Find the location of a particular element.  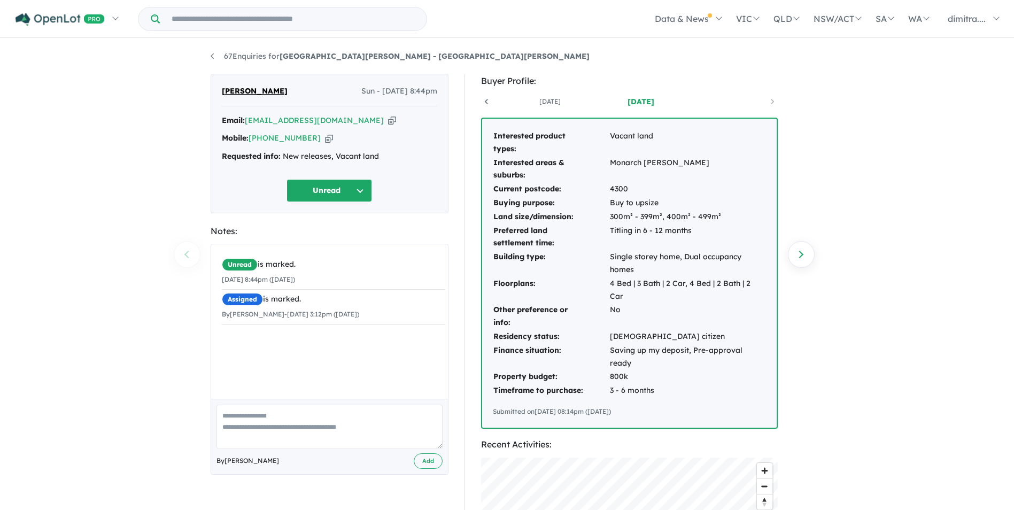

td: Land size/dimension: is located at coordinates (551, 217).